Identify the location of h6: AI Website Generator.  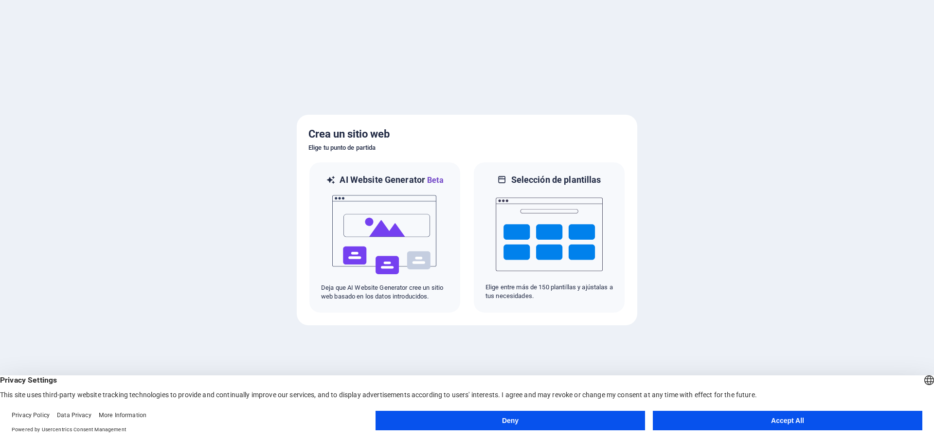
(391, 180).